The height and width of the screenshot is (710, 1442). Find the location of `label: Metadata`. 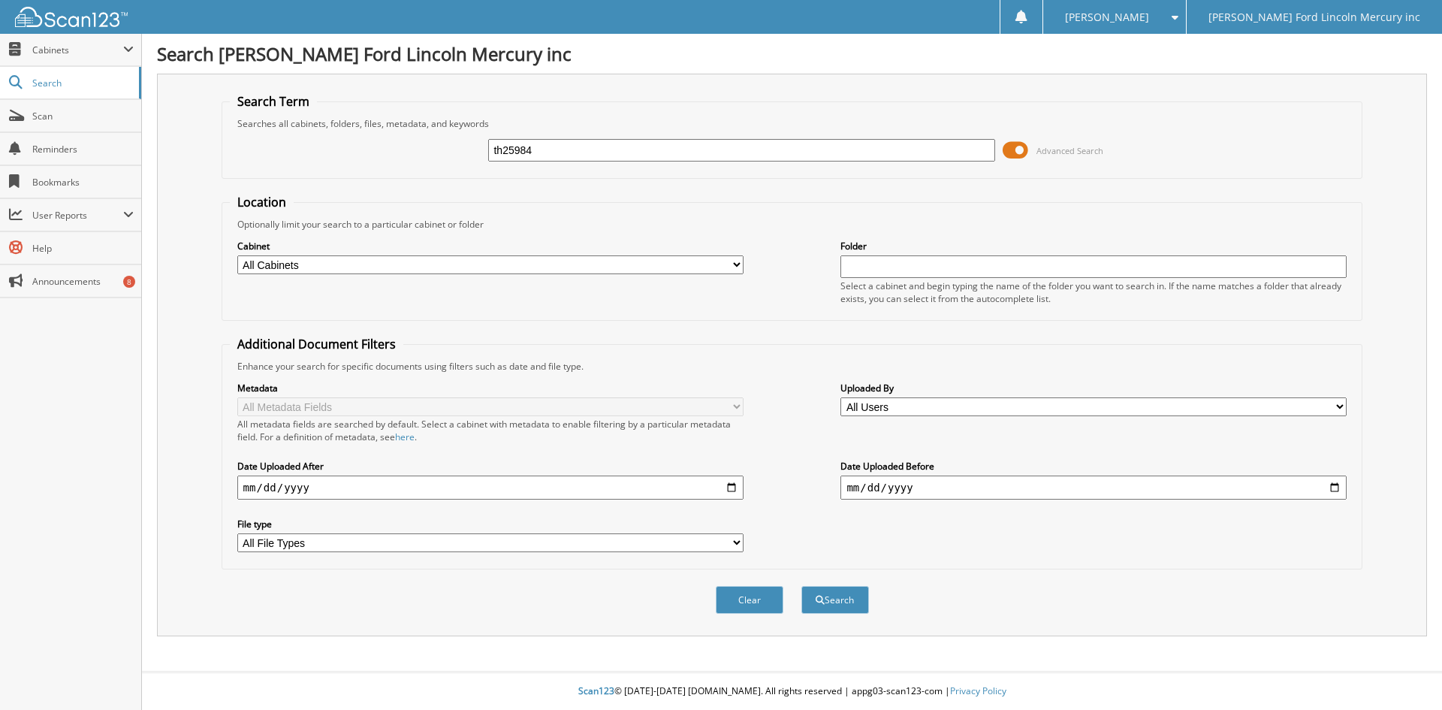

label: Metadata is located at coordinates (491, 388).